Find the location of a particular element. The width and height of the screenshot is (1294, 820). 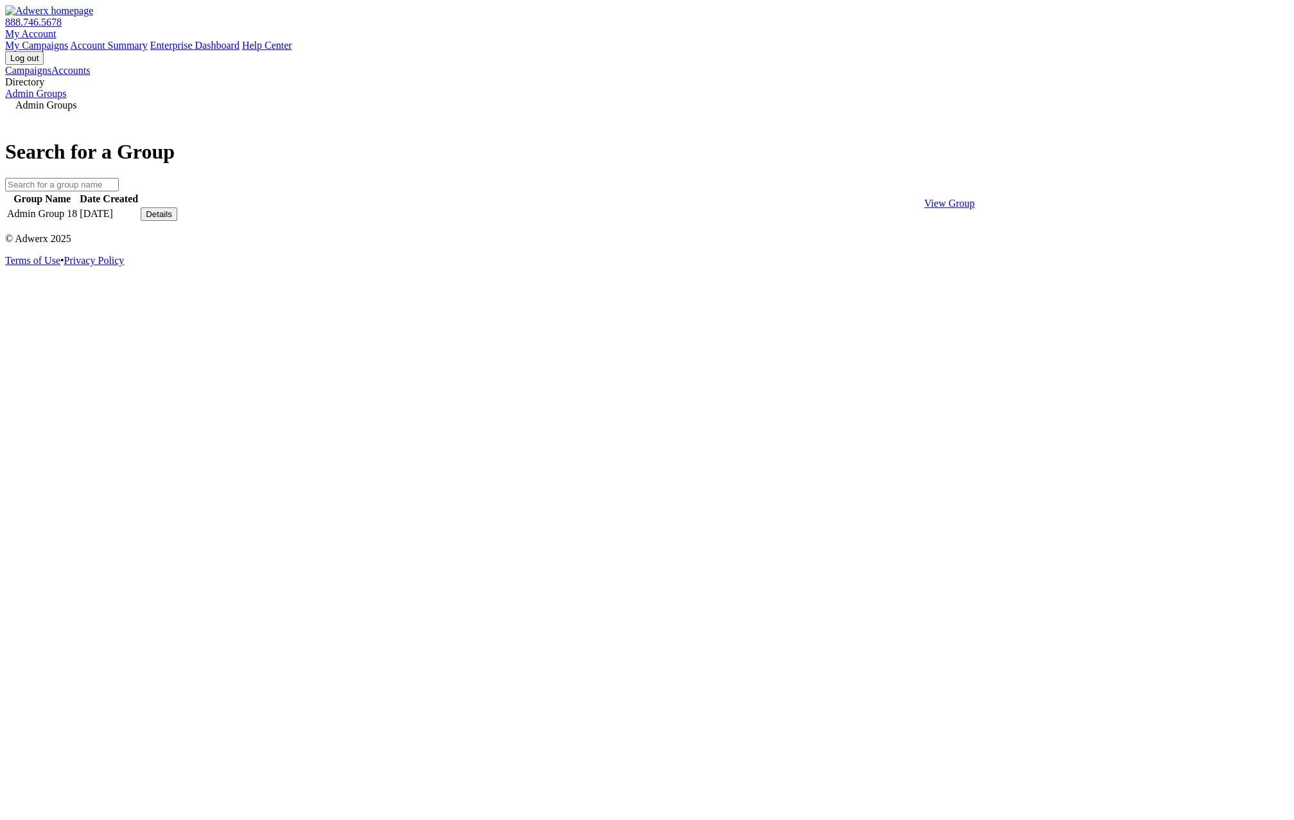

input: Log out is located at coordinates (24, 58).